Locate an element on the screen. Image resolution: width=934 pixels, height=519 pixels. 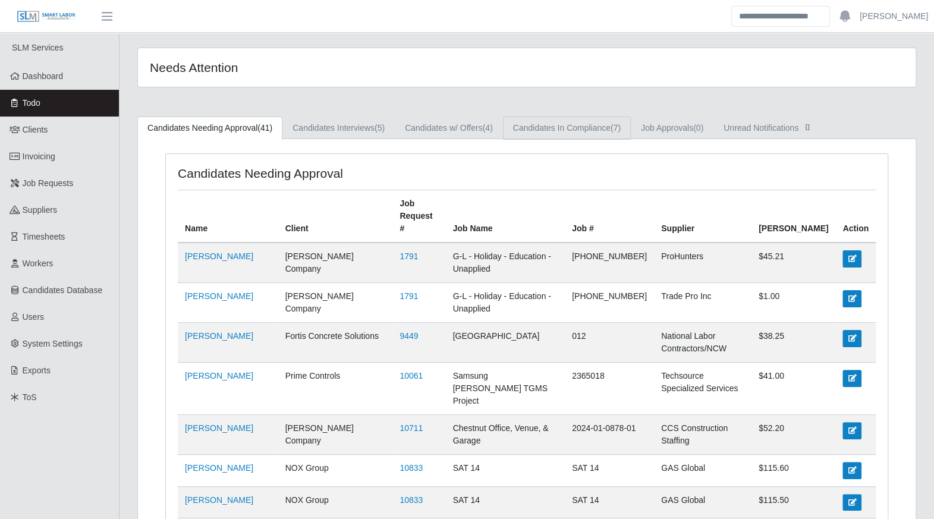
span: Clients is located at coordinates (35, 130).